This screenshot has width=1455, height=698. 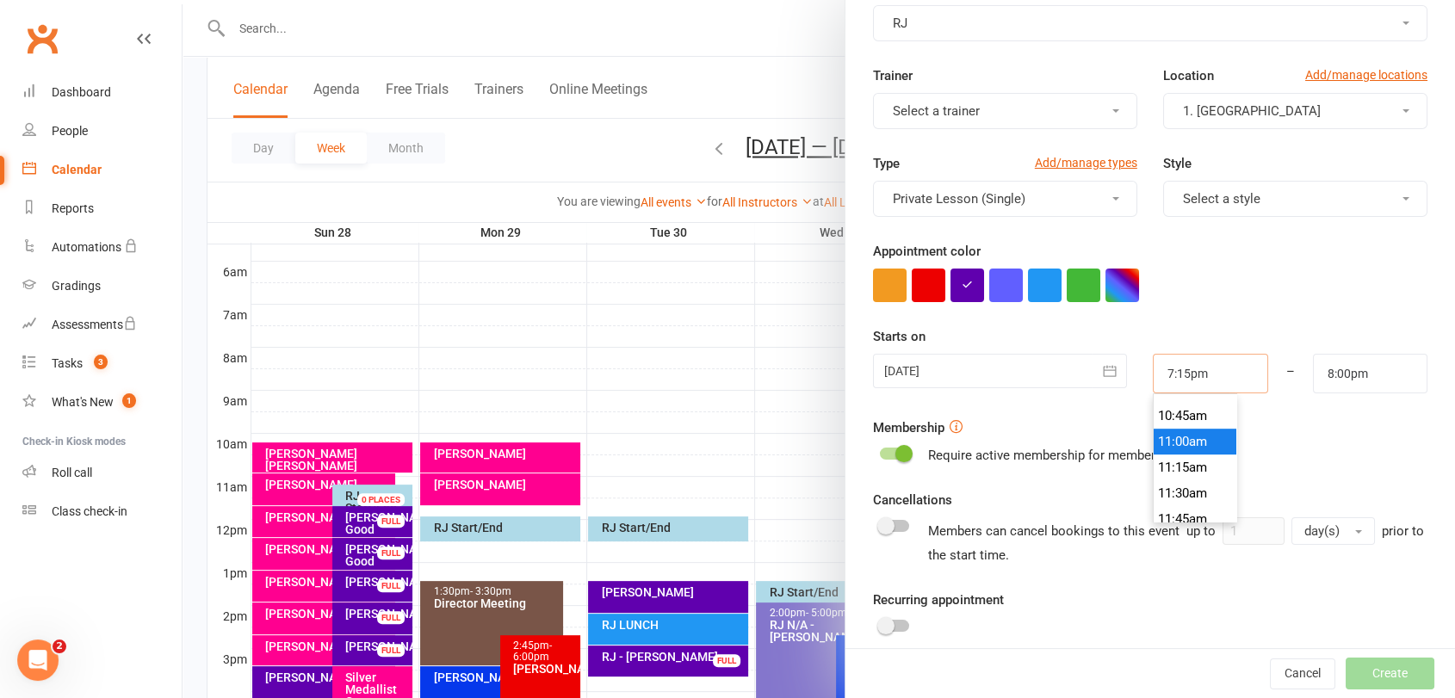 What do you see at coordinates (42, 39) in the screenshot?
I see `a: Clubworx` at bounding box center [42, 39].